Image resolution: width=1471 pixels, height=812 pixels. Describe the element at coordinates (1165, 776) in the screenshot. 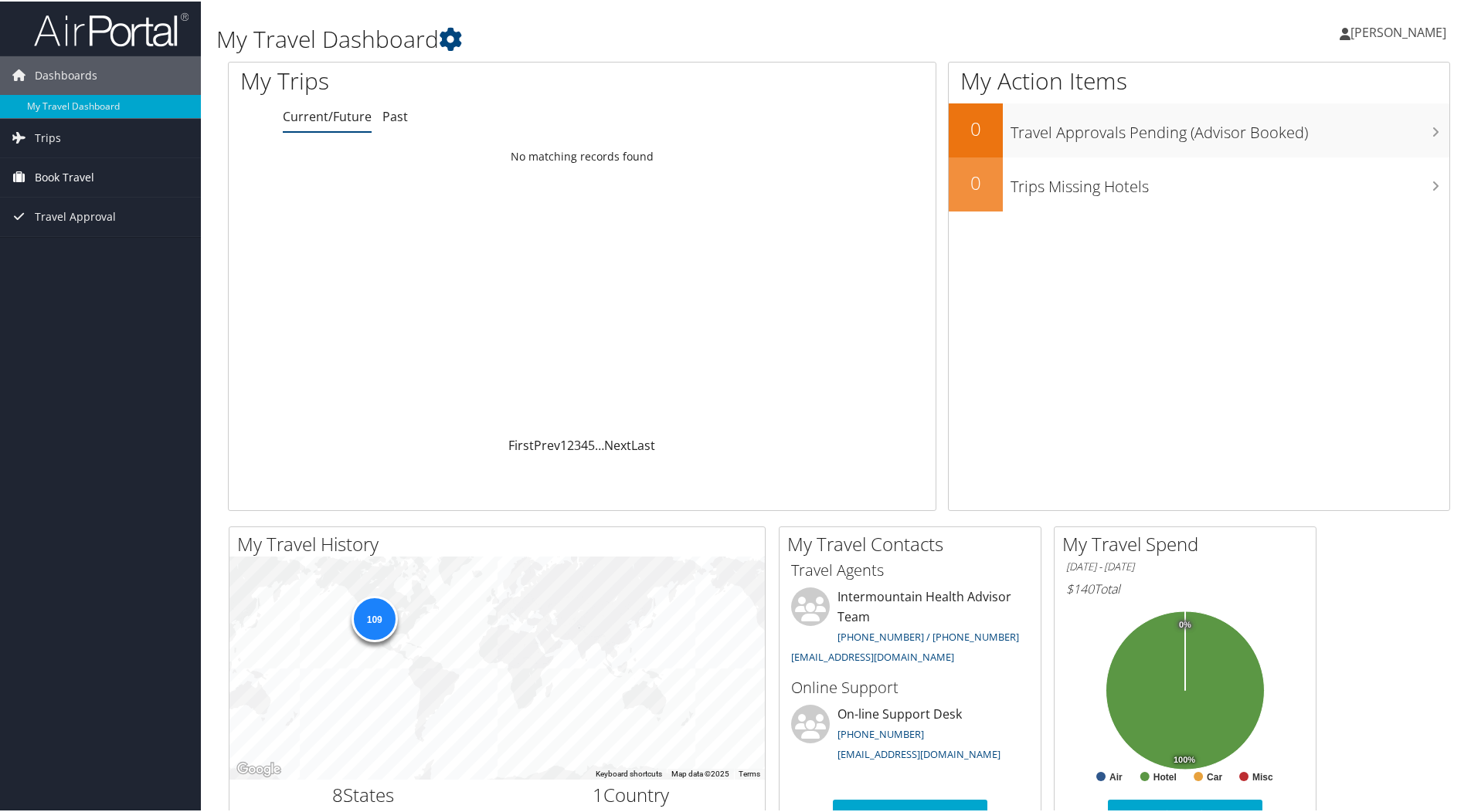

I see `text: Hotel` at that location.